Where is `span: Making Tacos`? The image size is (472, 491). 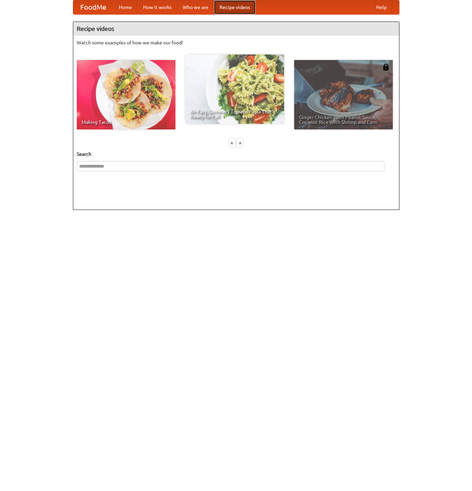 span: Making Tacos is located at coordinates (126, 122).